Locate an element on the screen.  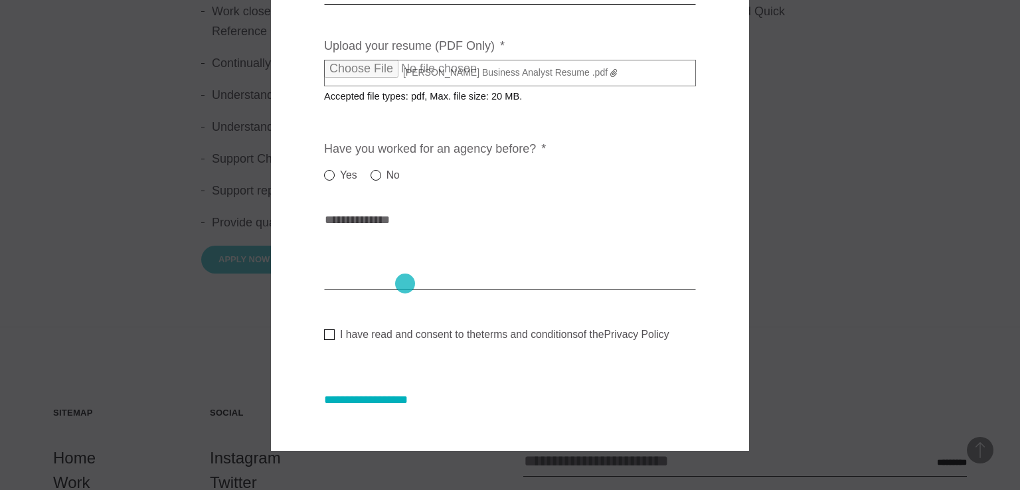
a: Privacy Policy is located at coordinates (637, 334).